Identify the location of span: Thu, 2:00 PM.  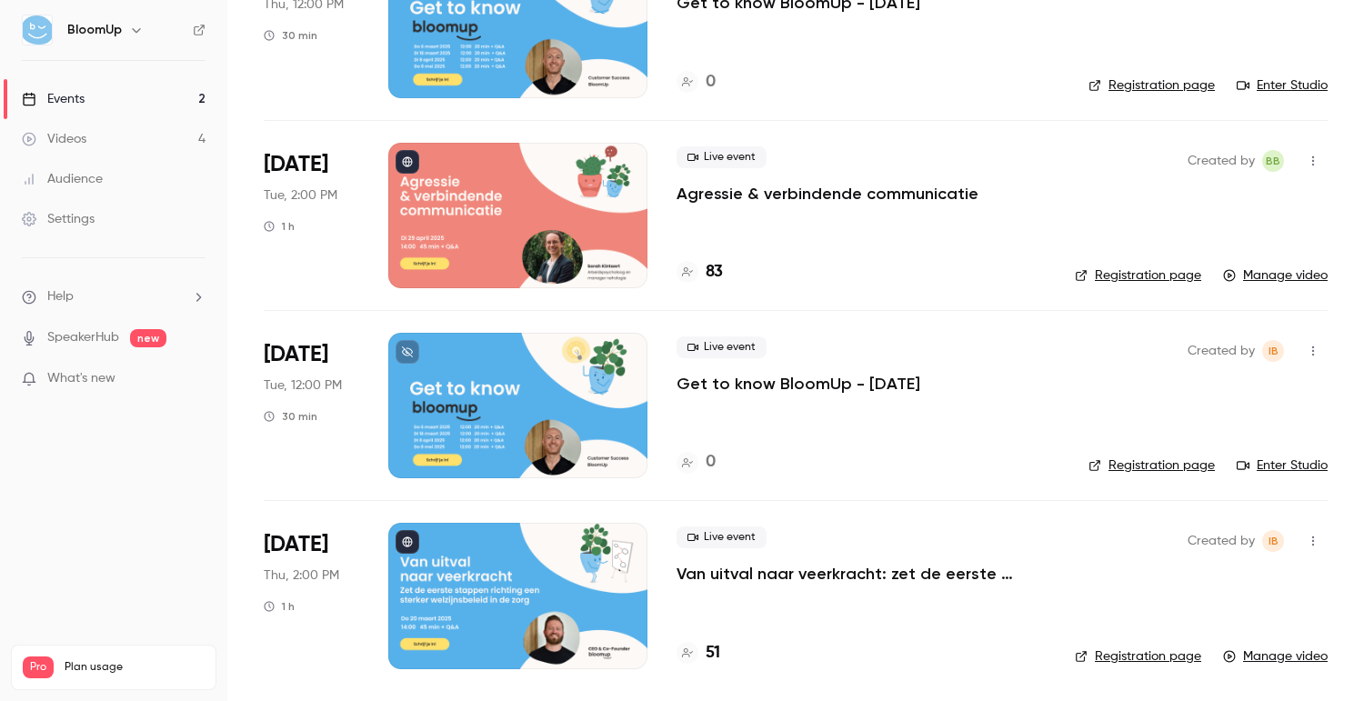
(301, 575).